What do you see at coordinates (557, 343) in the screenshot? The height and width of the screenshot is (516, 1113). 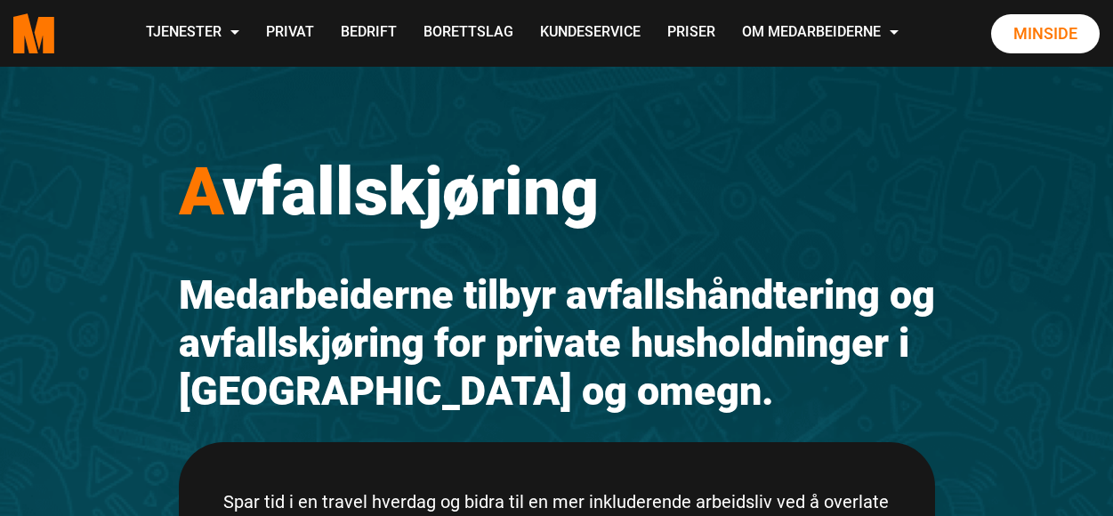 I see `h2: Medarbeiderne tilbyr avfallshåndtering og avfallskjøring for private husholdninger i [GEOGRAPHIC_...` at bounding box center [557, 343].